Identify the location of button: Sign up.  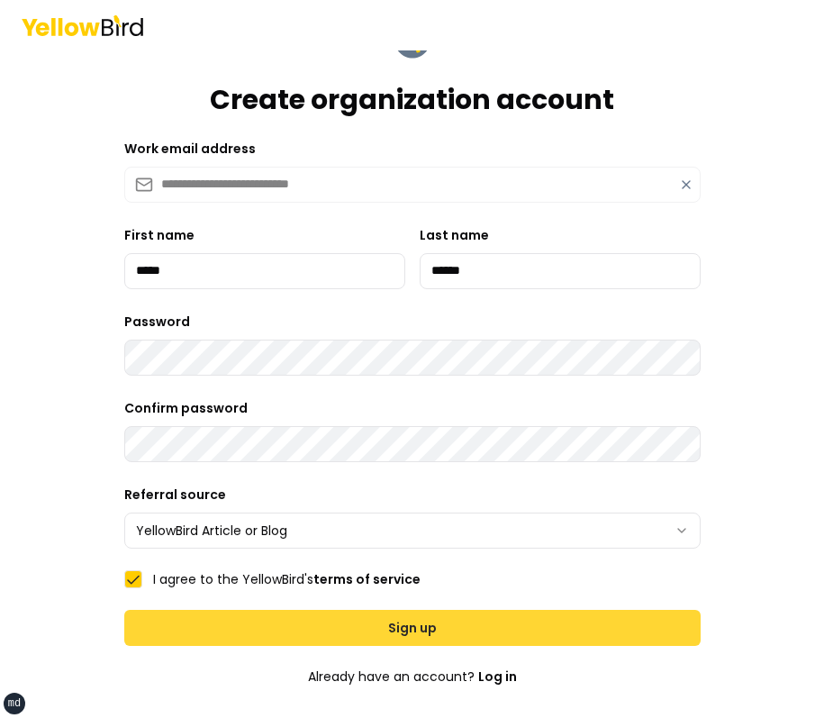
(412, 628).